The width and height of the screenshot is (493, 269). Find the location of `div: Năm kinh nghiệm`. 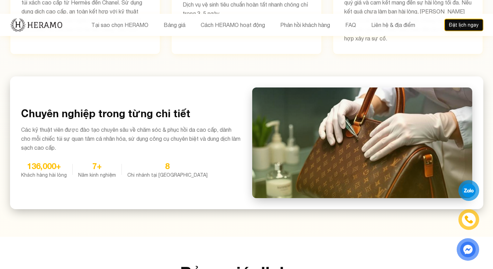

div: Năm kinh nghiệm is located at coordinates (97, 175).